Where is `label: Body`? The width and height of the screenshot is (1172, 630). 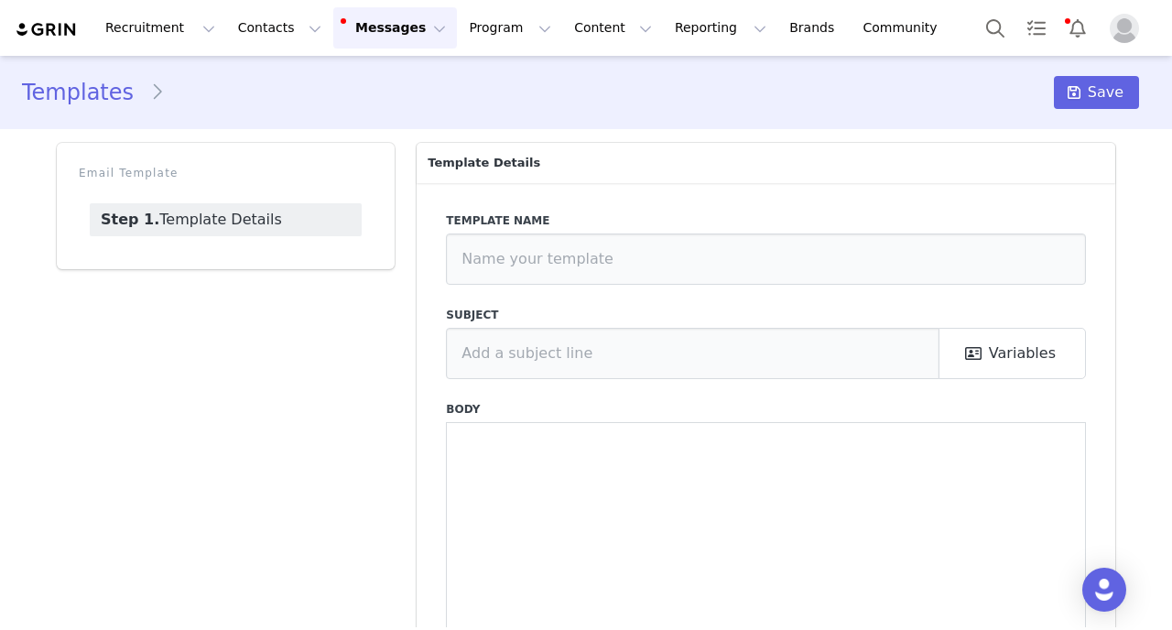 label: Body is located at coordinates (765, 409).